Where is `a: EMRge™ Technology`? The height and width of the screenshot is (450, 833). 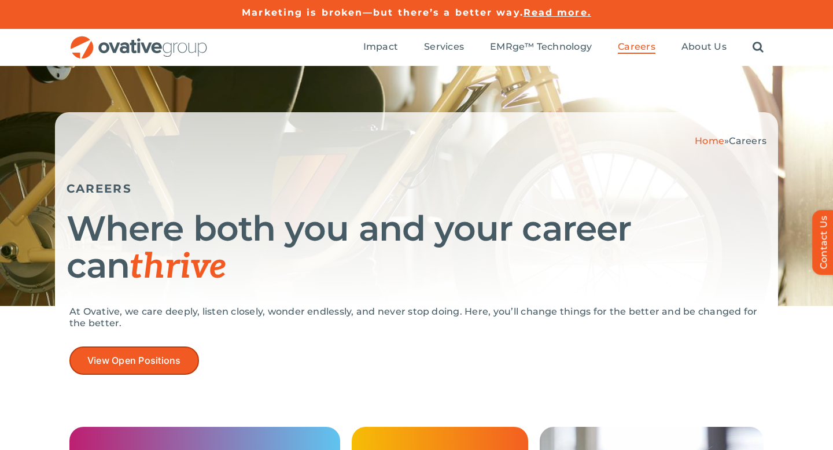
a: EMRge™ Technology is located at coordinates (541, 47).